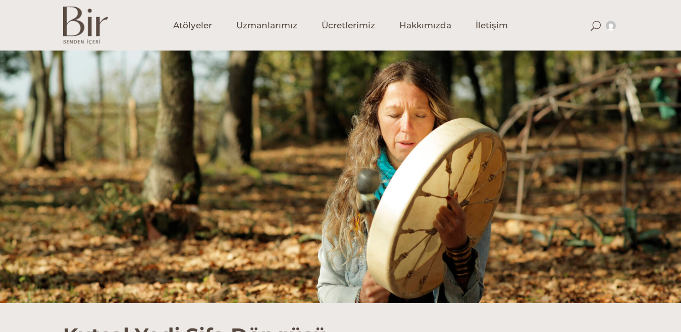 This screenshot has height=332, width=681. Describe the element at coordinates (492, 25) in the screenshot. I see `span: İletişim` at that location.